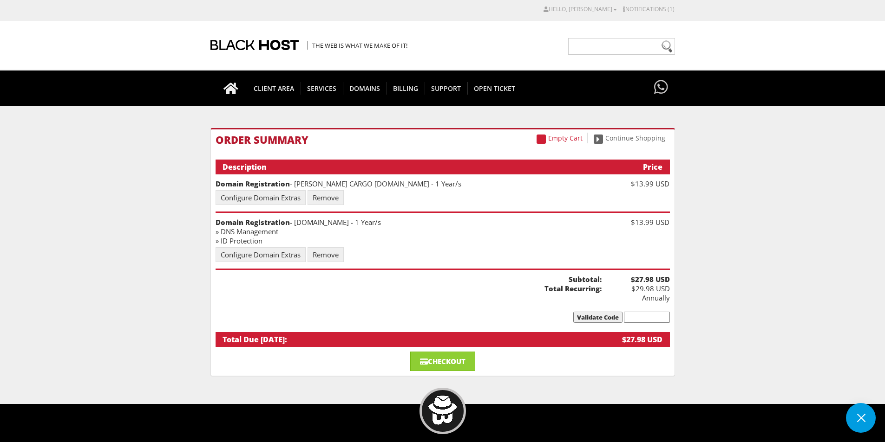  What do you see at coordinates (322, 88) in the screenshot?
I see `span: SERVICES` at bounding box center [322, 88].